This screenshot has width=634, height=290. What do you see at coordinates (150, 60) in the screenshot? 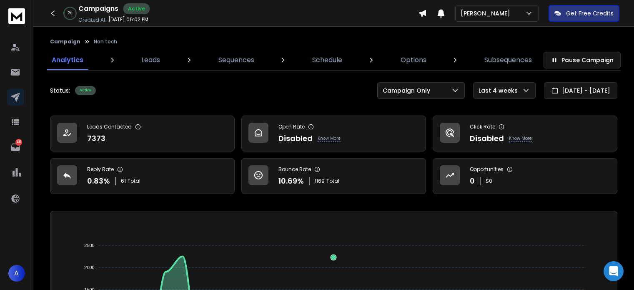
I see `a: Leads` at bounding box center [150, 60].